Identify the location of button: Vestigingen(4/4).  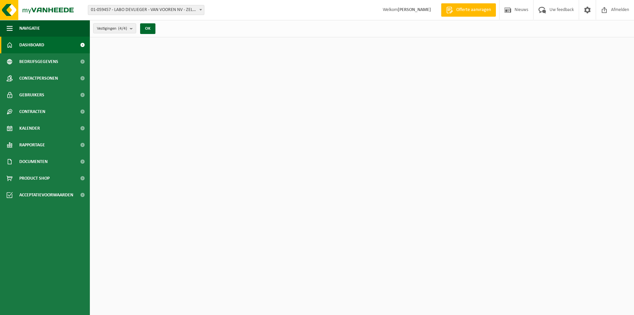
(115, 28).